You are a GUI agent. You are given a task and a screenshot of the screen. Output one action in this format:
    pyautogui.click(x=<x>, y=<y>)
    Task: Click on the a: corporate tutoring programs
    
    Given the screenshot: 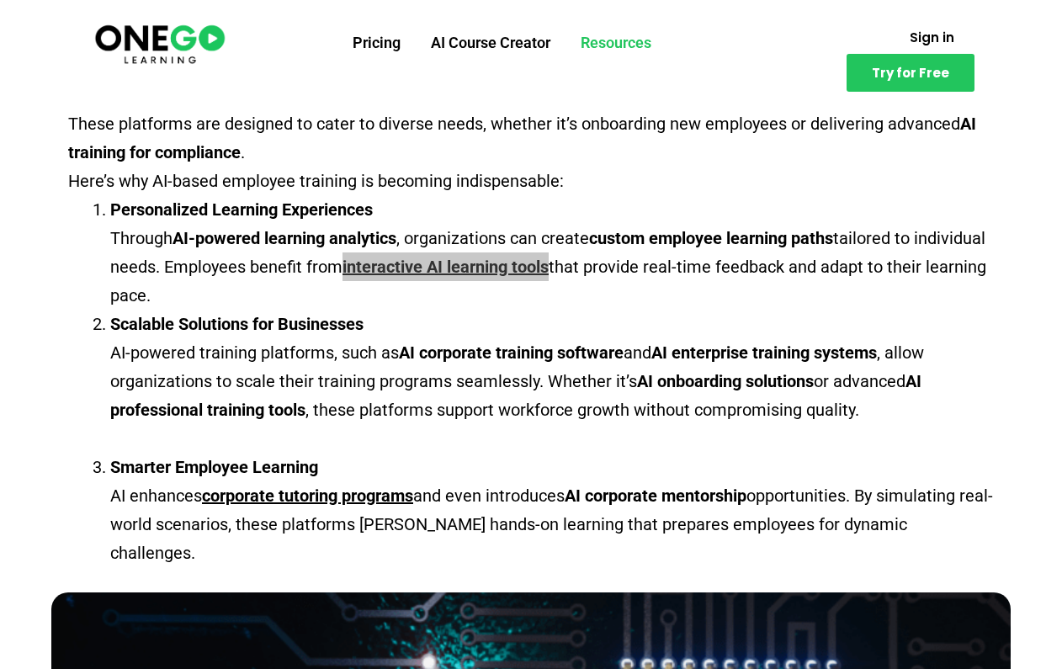 What is the action you would take?
    pyautogui.click(x=307, y=495)
    